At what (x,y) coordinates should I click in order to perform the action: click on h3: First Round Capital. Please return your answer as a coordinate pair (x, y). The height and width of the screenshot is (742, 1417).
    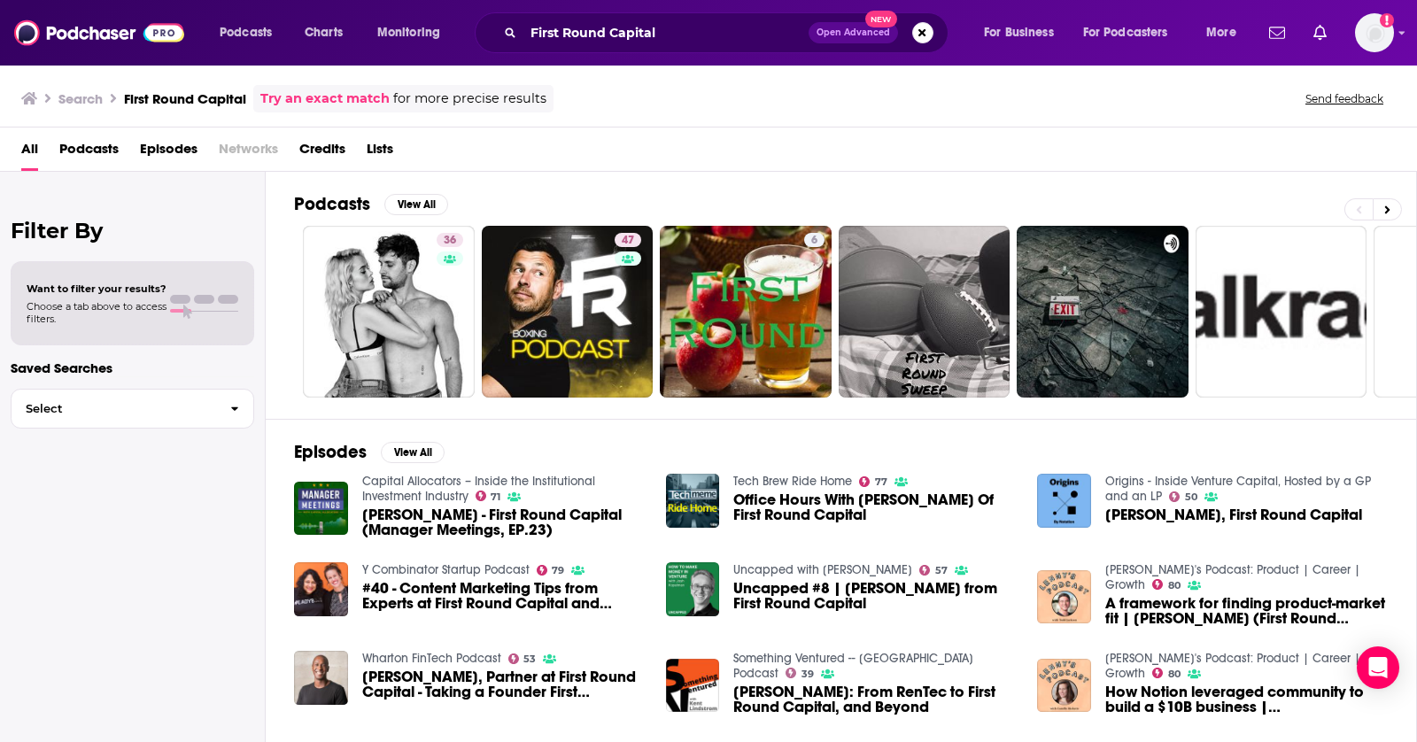
    Looking at the image, I should click on (185, 98).